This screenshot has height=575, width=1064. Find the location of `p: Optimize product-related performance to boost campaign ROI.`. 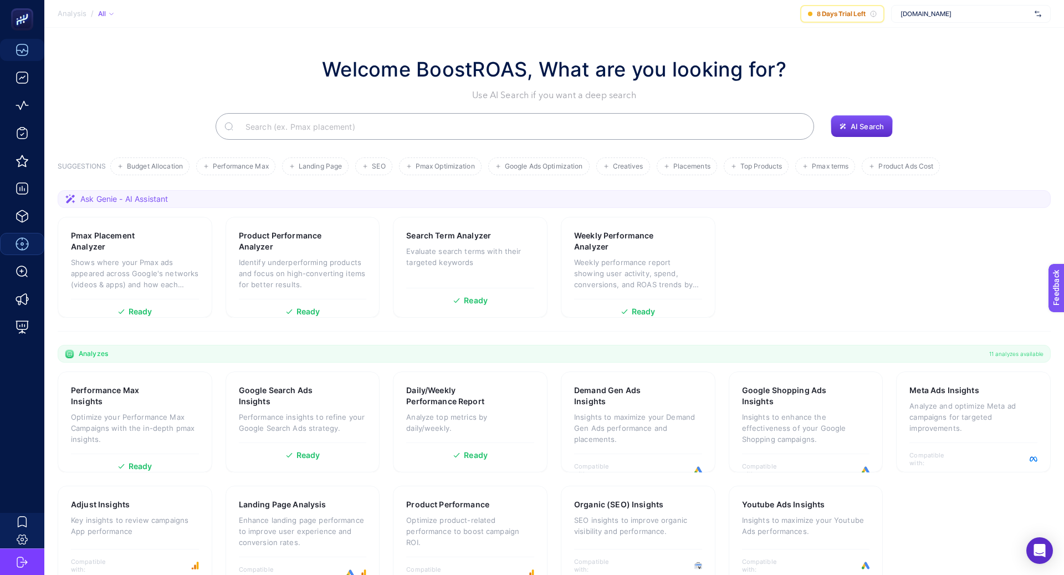

p: Optimize product-related performance to boost campaign ROI. is located at coordinates (470, 531).